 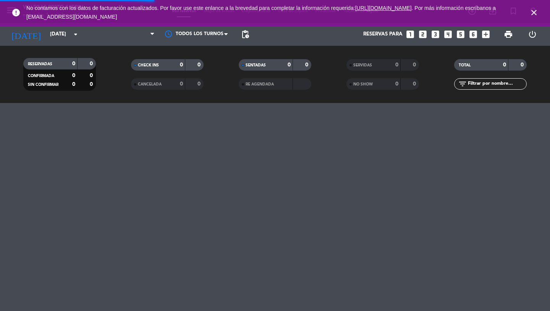 I want to click on i: error, so click(x=16, y=13).